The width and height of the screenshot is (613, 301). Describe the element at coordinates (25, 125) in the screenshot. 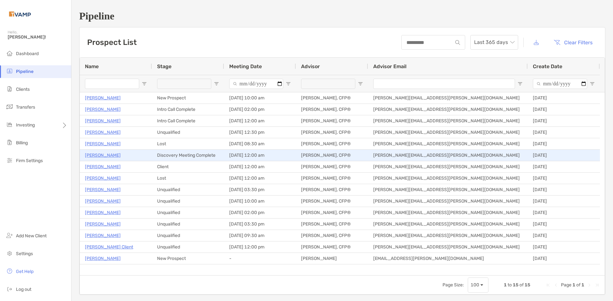

I see `span: Investing` at that location.